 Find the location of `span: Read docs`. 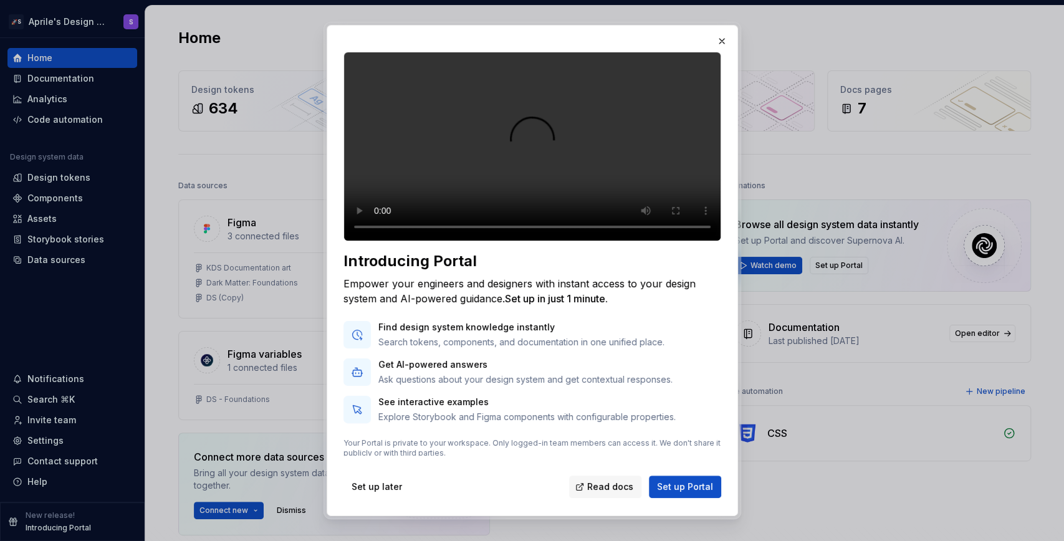

span: Read docs is located at coordinates (610, 487).